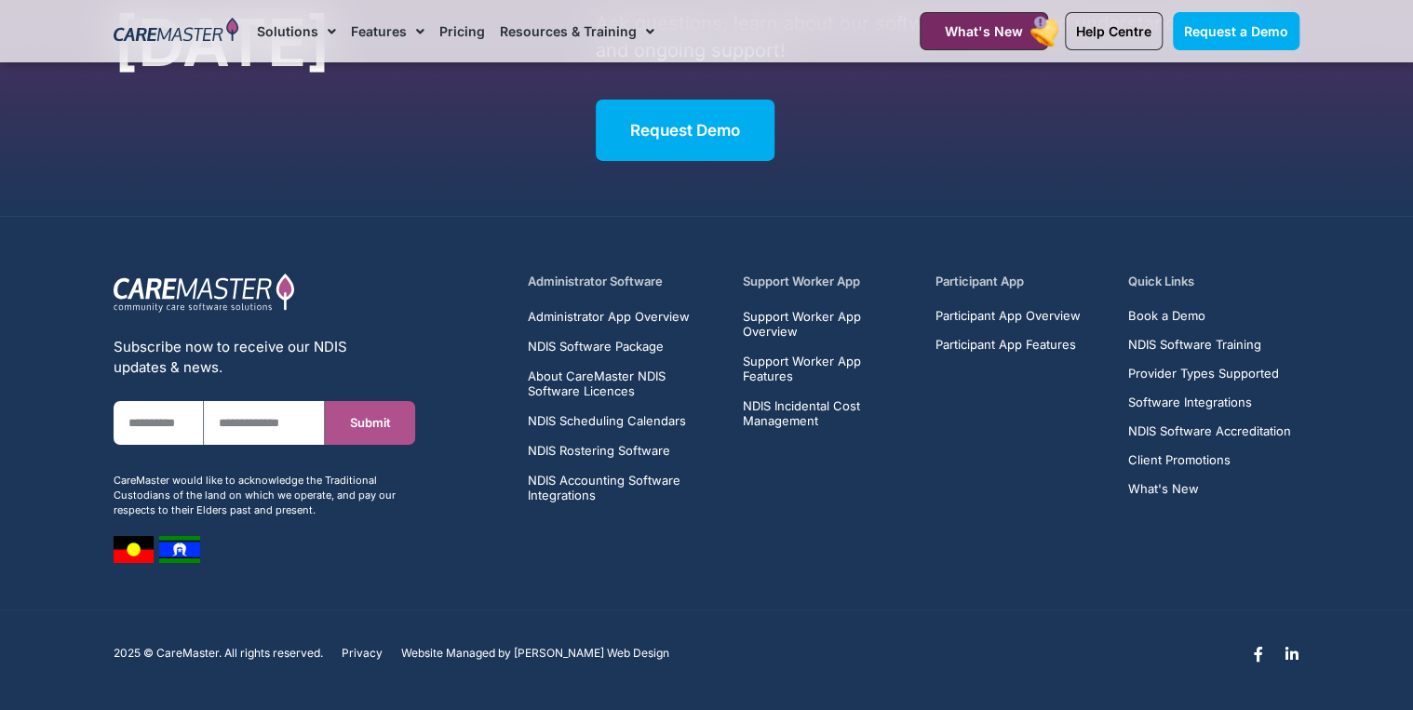 The height and width of the screenshot is (710, 1413). I want to click on span: Help Centre, so click(1113, 31).